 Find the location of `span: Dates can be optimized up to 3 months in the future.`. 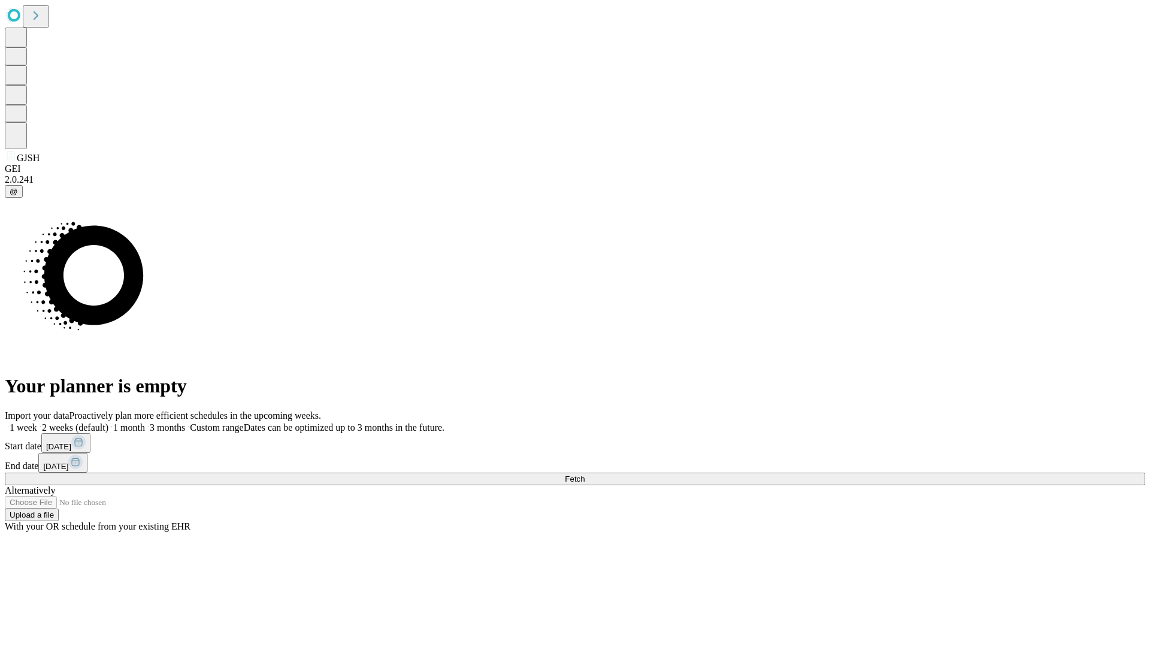

span: Dates can be optimized up to 3 months in the future. is located at coordinates (344, 427).